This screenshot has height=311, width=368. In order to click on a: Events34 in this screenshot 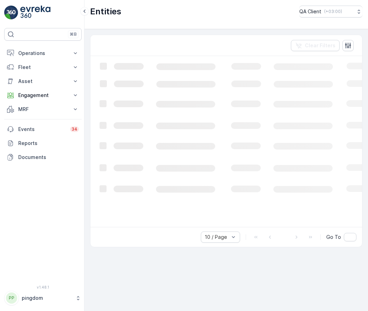, I will do `click(43, 129)`.